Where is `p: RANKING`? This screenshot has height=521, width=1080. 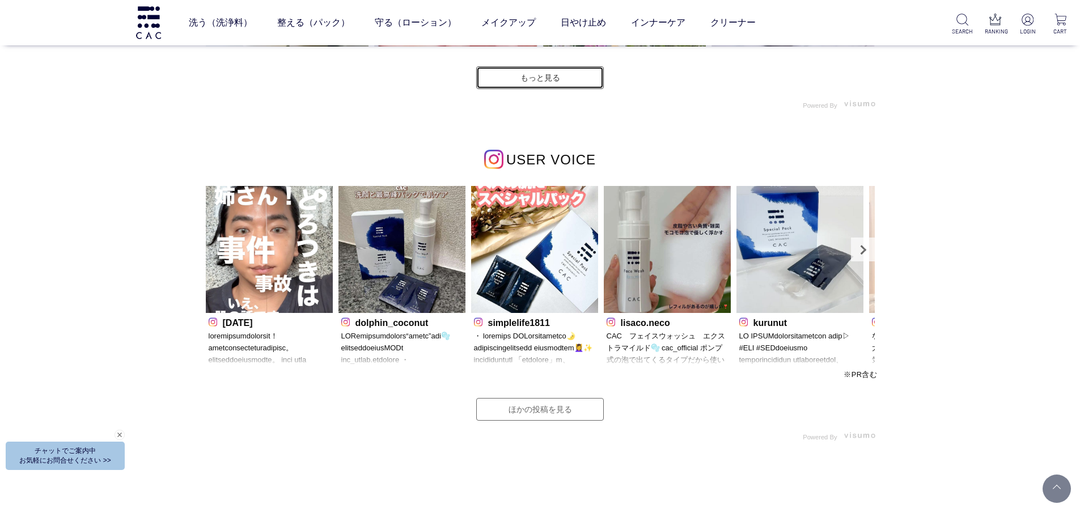
p: RANKING is located at coordinates (995, 31).